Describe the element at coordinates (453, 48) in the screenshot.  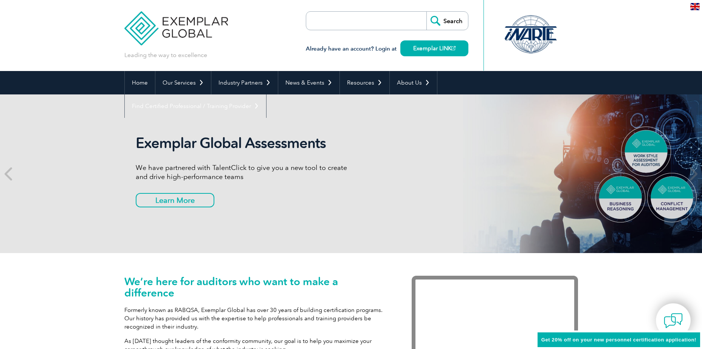
I see `img: open_square.png` at that location.